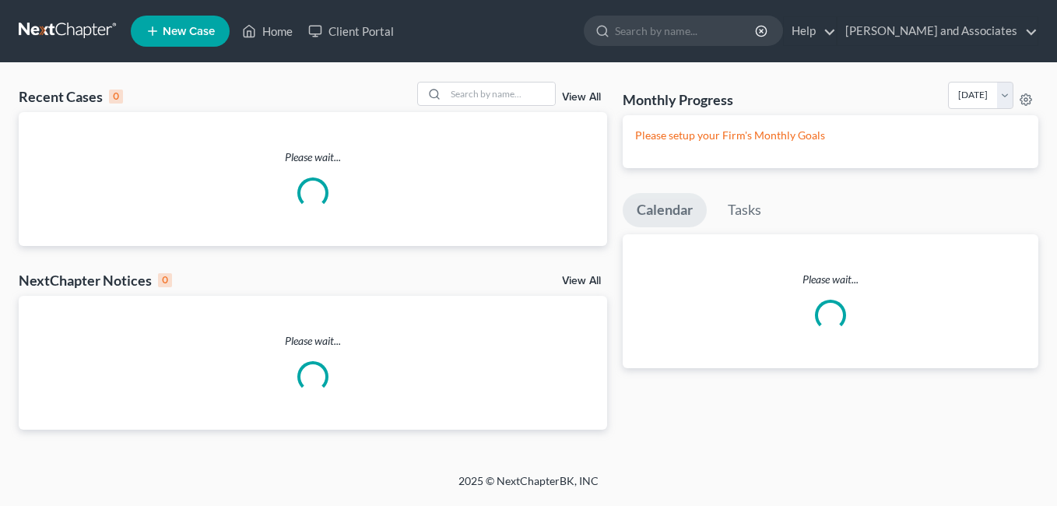 This screenshot has height=506, width=1057. Describe the element at coordinates (678, 100) in the screenshot. I see `h3: Monthly Progress` at that location.